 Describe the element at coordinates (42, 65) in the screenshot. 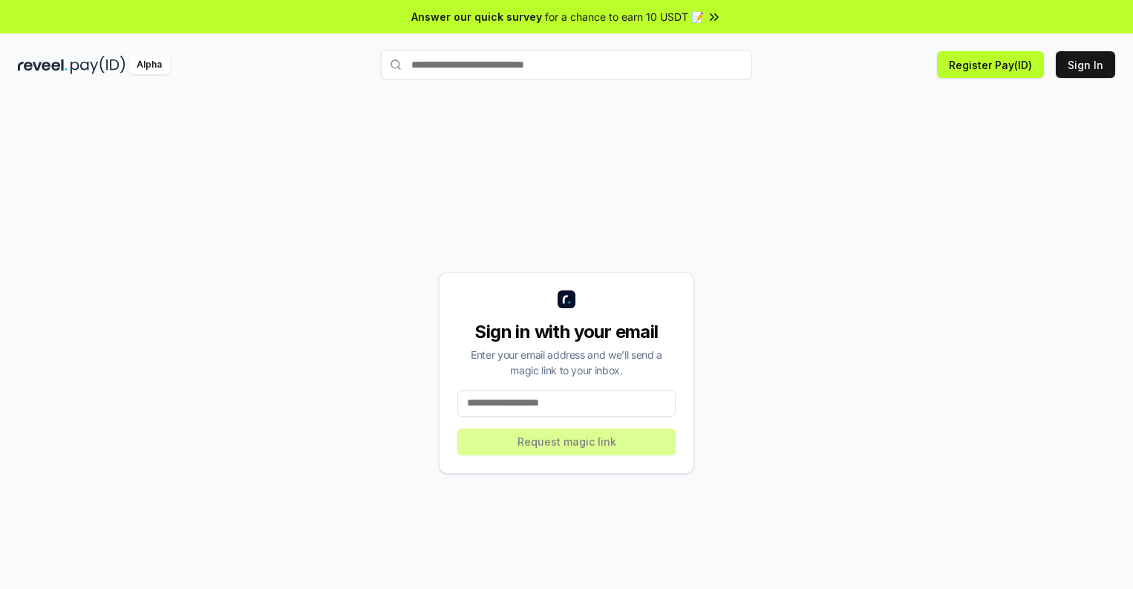

I see `img: reveel_dark` at that location.